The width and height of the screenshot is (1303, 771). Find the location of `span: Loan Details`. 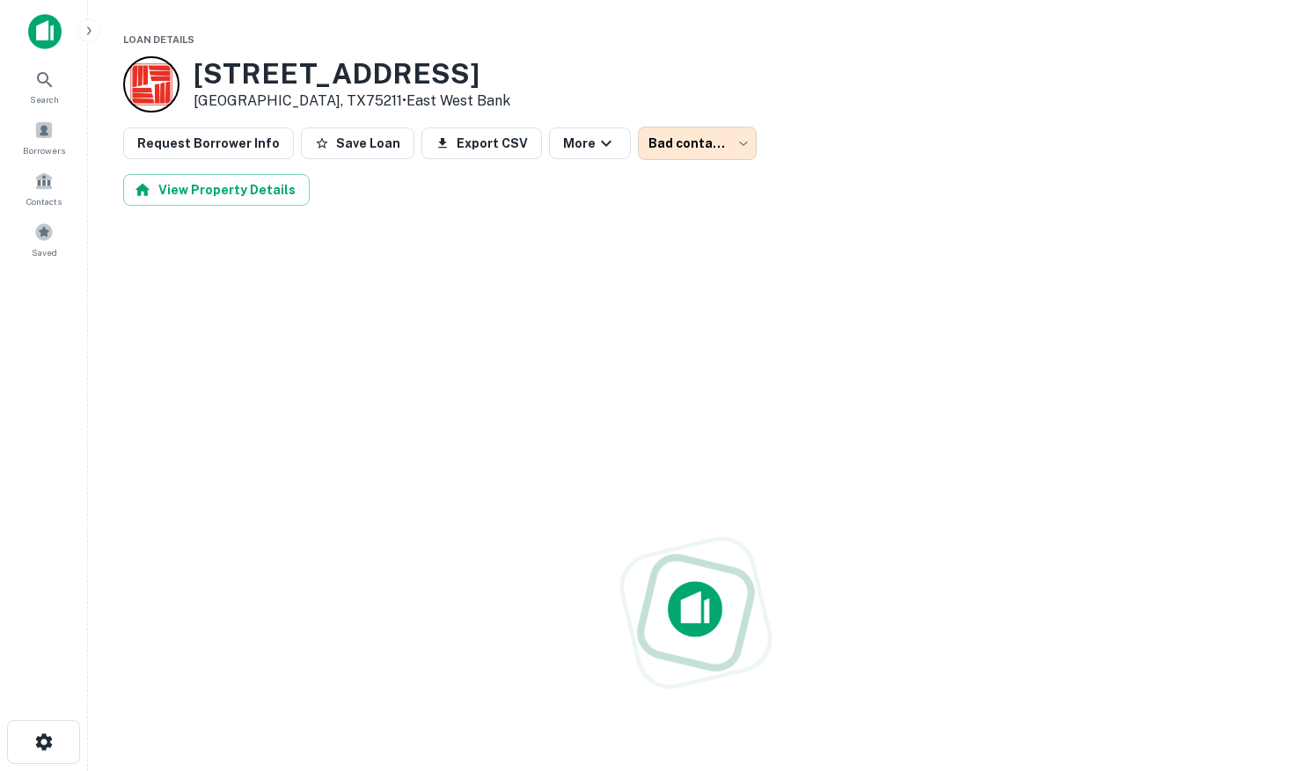

span: Loan Details is located at coordinates (158, 40).